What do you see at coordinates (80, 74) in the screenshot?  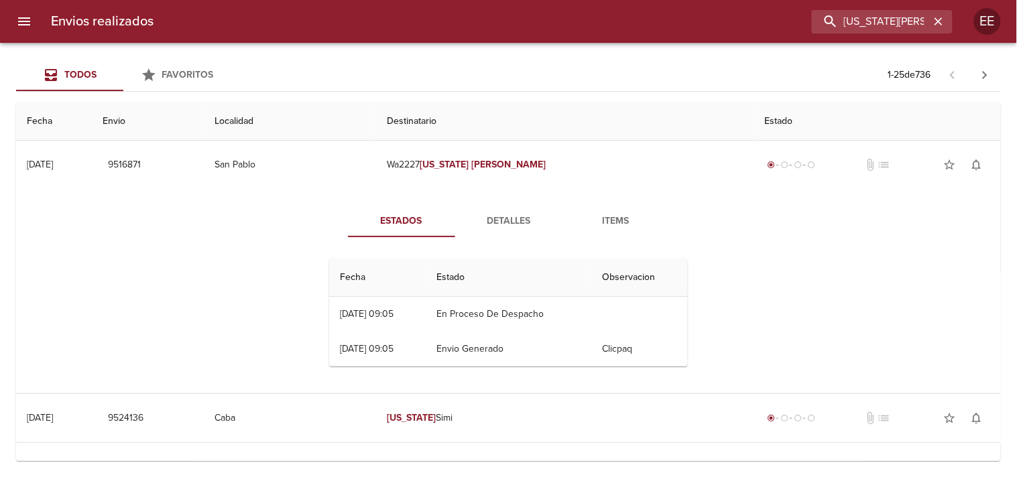 I see `span: Todos` at bounding box center [80, 74].